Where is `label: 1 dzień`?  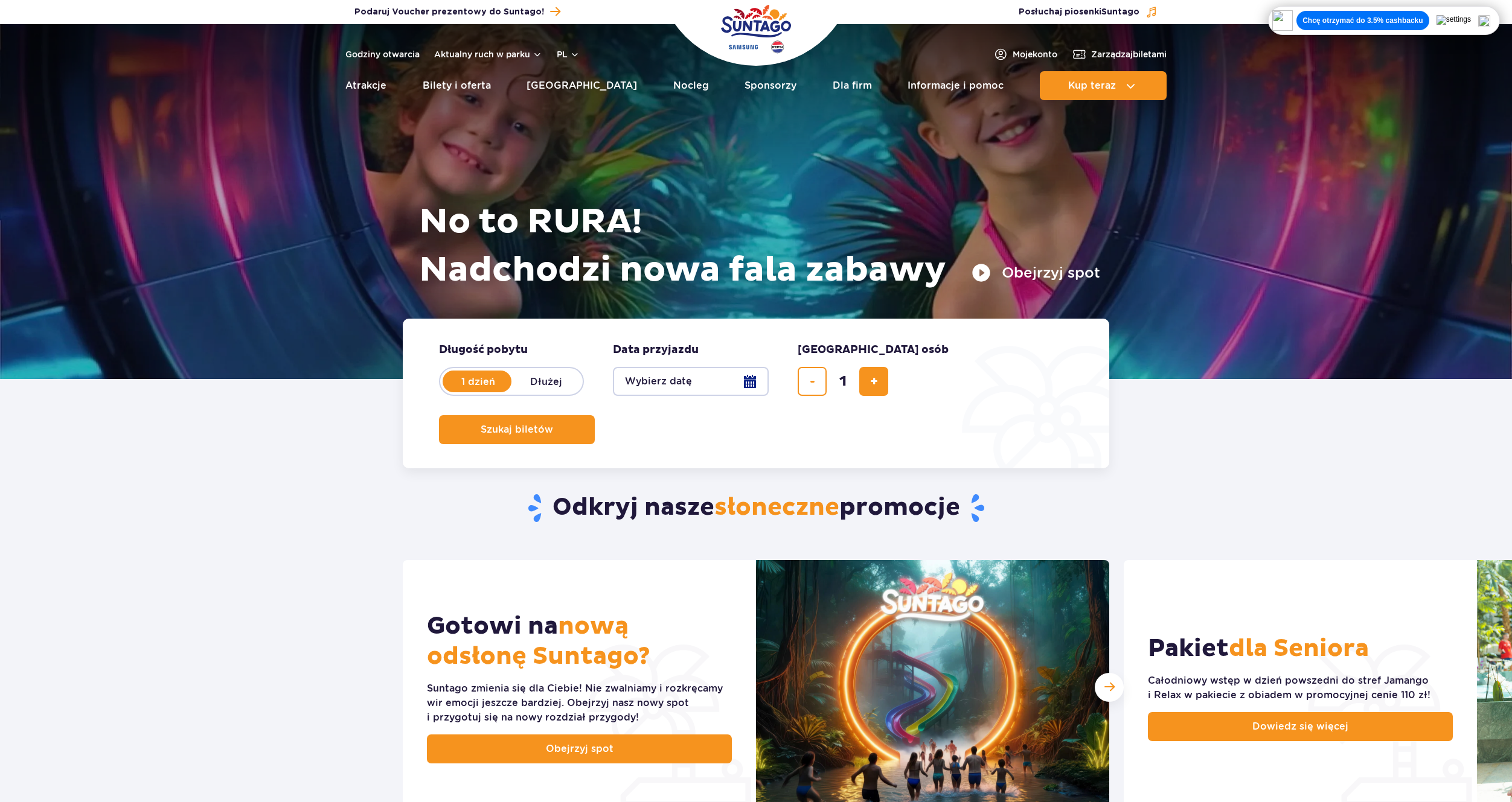 label: 1 dzień is located at coordinates (478, 381).